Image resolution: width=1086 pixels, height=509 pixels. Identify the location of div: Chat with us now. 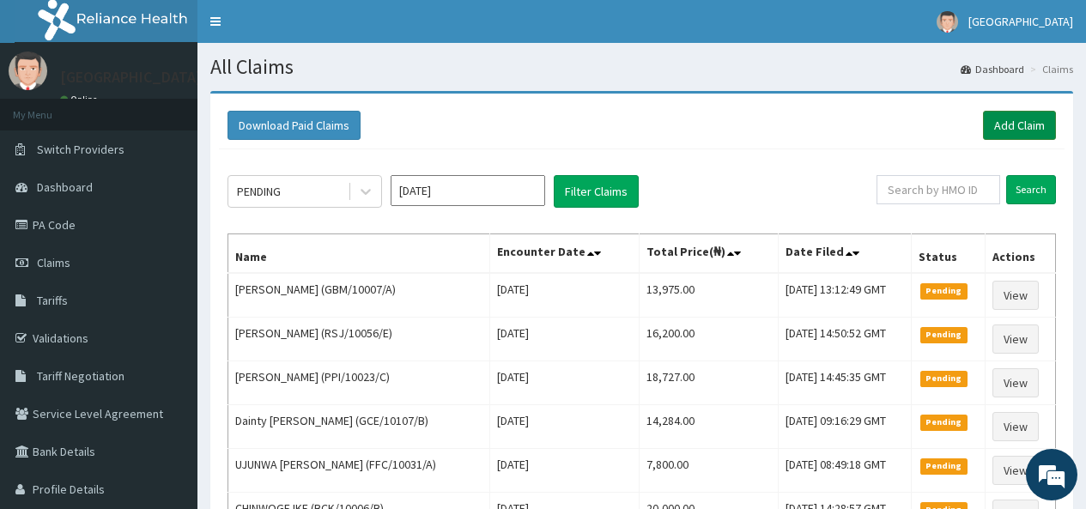
(189, 107).